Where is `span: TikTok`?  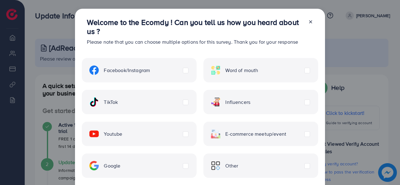 span: TikTok is located at coordinates (111, 102).